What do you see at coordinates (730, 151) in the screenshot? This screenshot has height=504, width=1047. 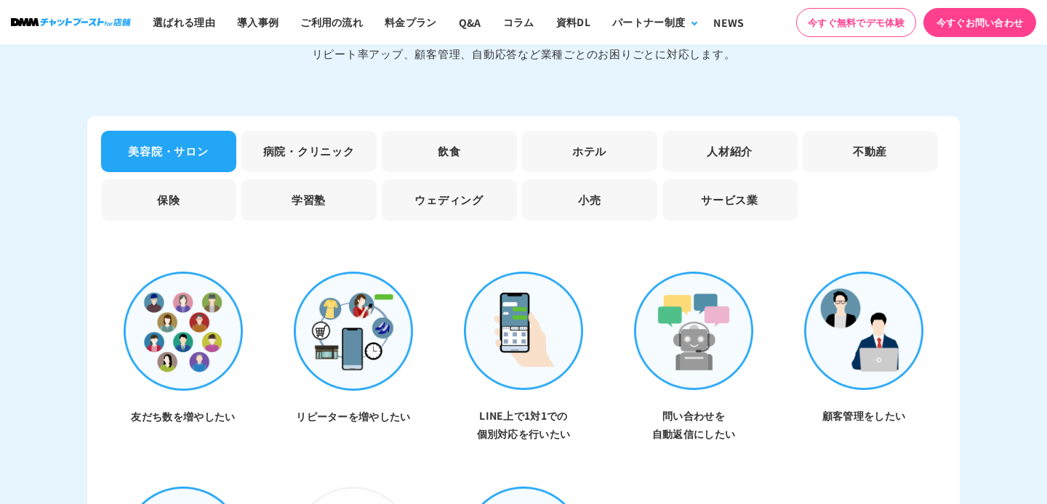 I see `li: 人材紹介` at bounding box center [730, 151].